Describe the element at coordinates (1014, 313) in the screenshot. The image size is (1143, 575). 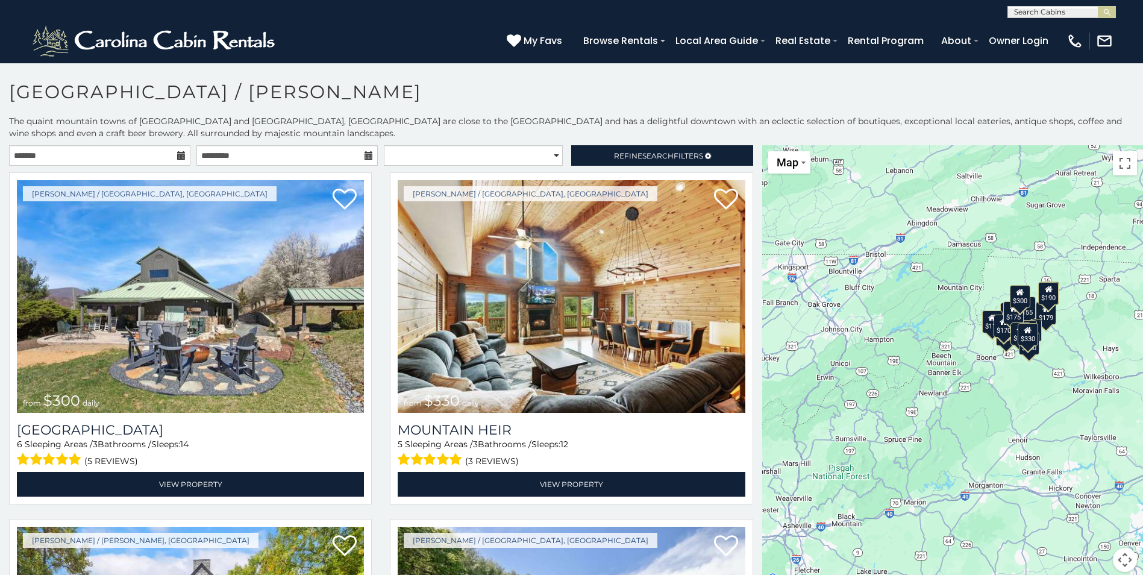
I see `div: $175` at that location.